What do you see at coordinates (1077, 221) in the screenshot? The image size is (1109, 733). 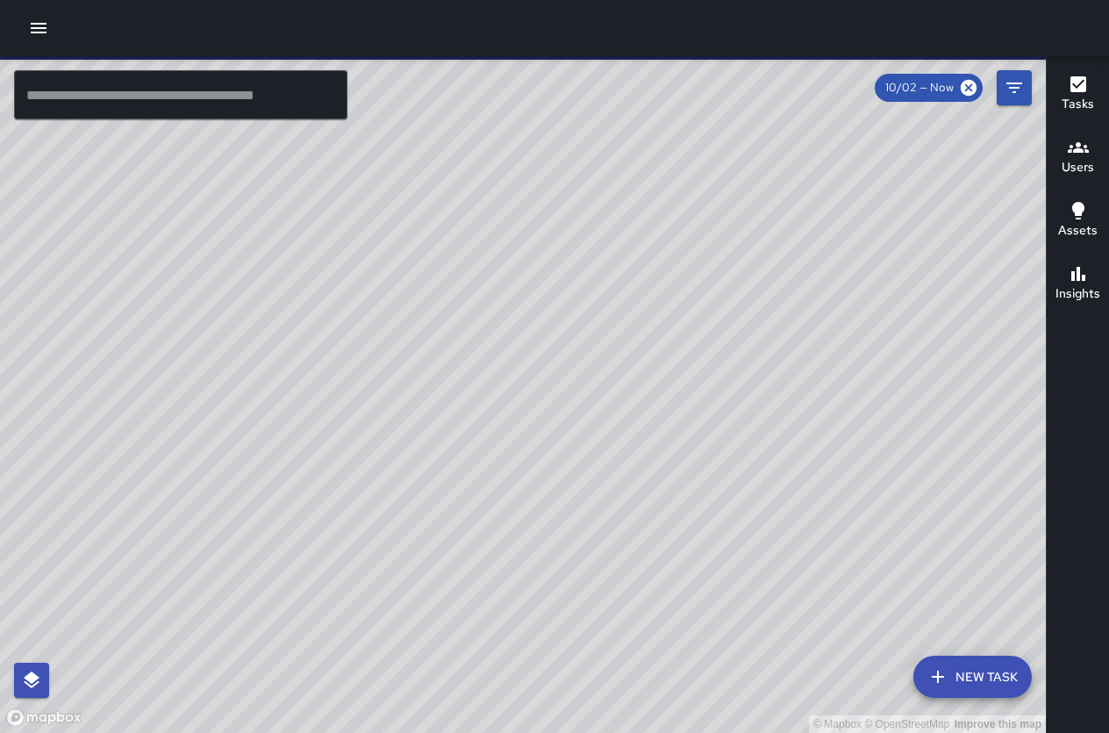 I see `button: Assets` at bounding box center [1077, 221].